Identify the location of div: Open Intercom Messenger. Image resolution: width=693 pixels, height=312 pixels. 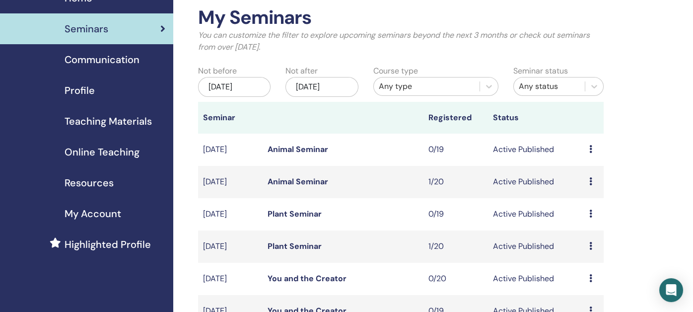
(671, 290).